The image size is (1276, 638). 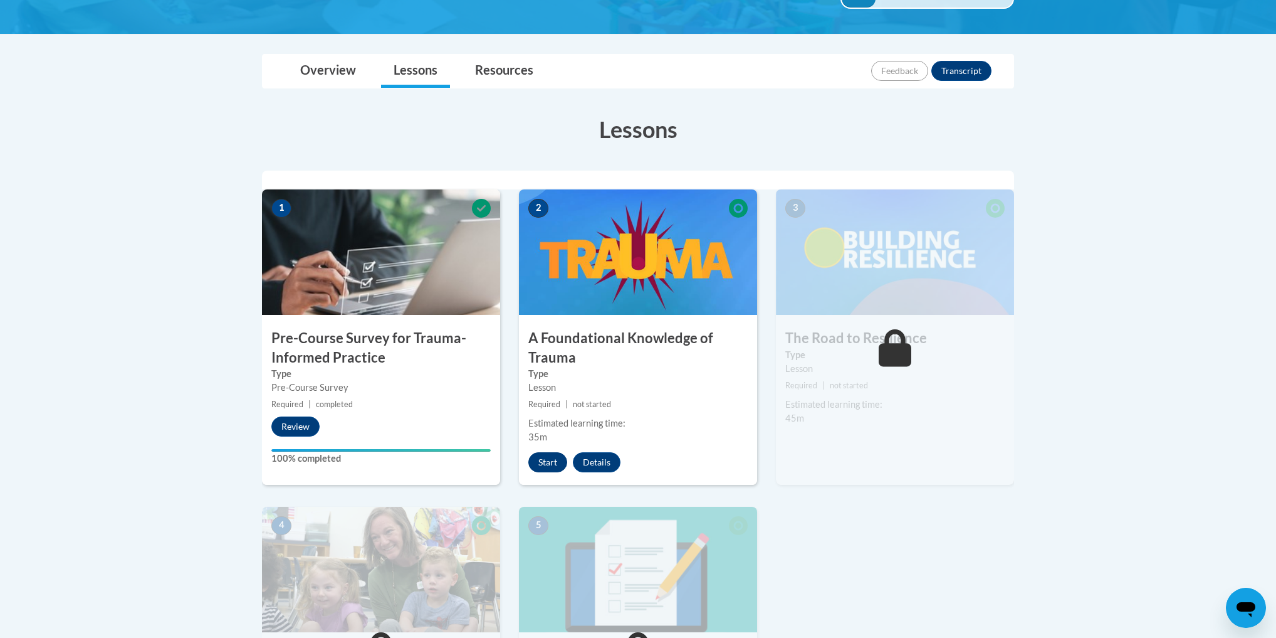 I want to click on span: 4, so click(x=281, y=525).